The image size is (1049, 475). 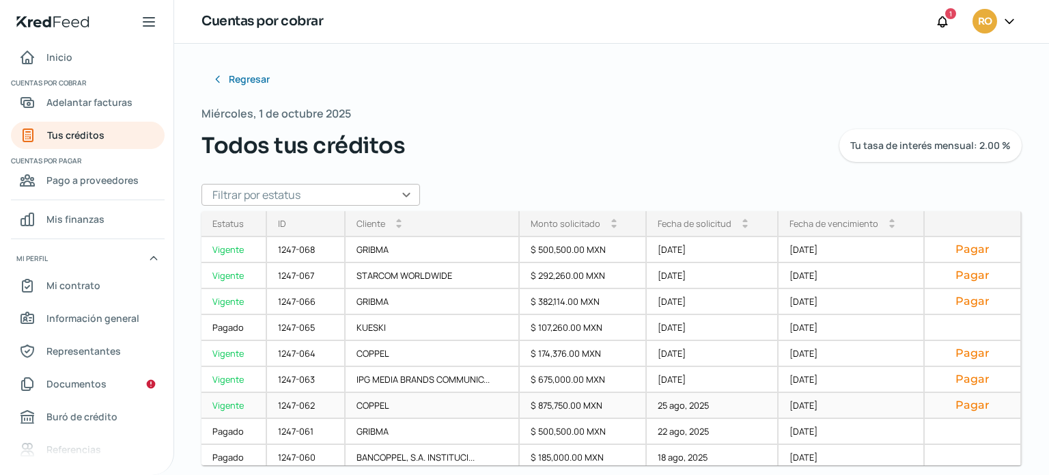 I want to click on a: Información general, so click(x=87, y=318).